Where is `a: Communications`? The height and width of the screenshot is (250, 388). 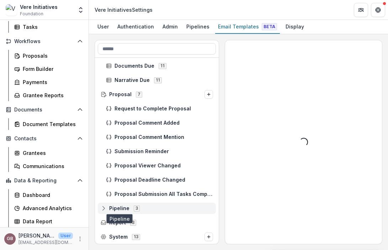 a: Communications is located at coordinates (48, 166).